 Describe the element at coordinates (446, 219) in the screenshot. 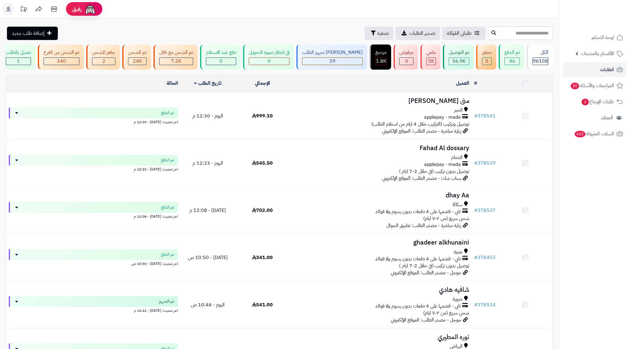

I see `span: شحن سريع (من ٢-٧ ايام)` at that location.